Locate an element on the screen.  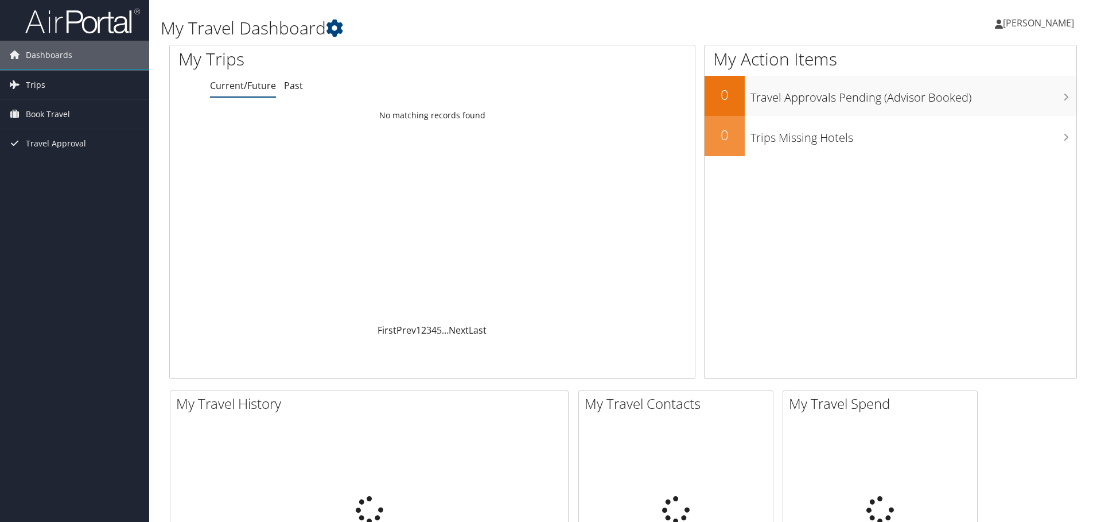
a: 3 is located at coordinates (429, 330).